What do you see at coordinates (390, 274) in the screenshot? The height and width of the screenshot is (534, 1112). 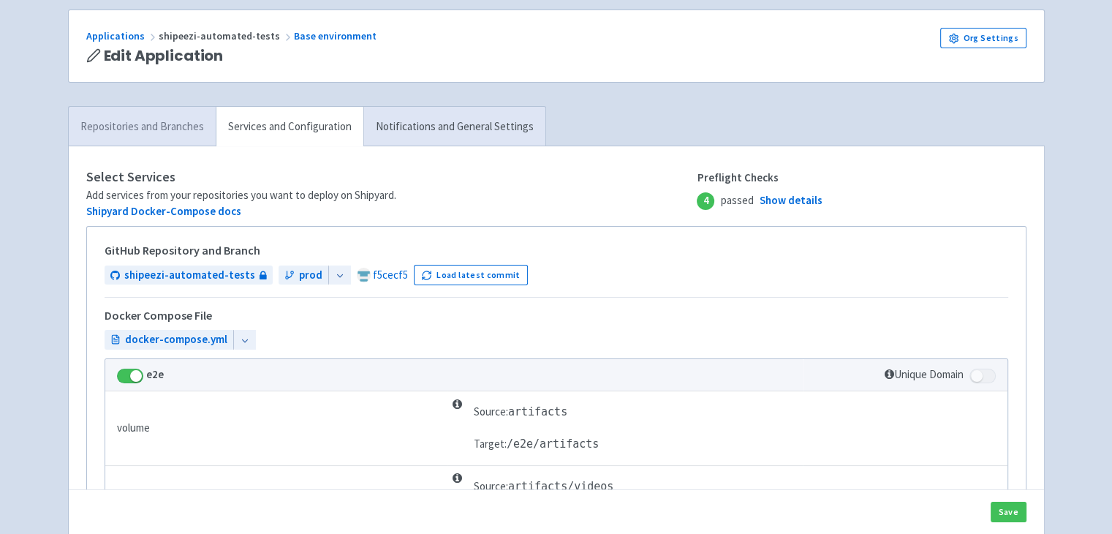 I see `a: f5cecf5` at bounding box center [390, 274].